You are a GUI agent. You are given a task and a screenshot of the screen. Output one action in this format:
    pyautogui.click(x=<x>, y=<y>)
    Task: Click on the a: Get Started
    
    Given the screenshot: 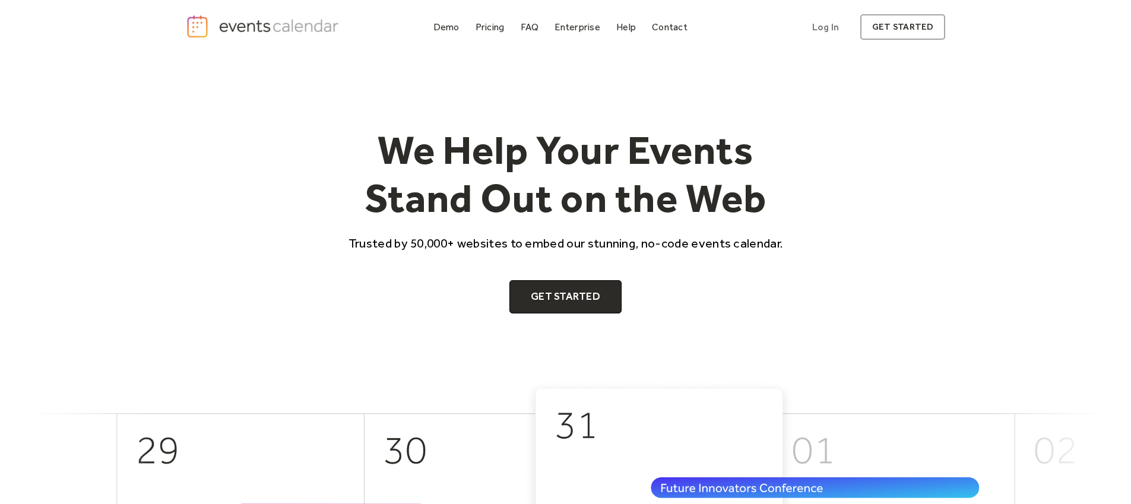 What is the action you would take?
    pyautogui.click(x=565, y=297)
    